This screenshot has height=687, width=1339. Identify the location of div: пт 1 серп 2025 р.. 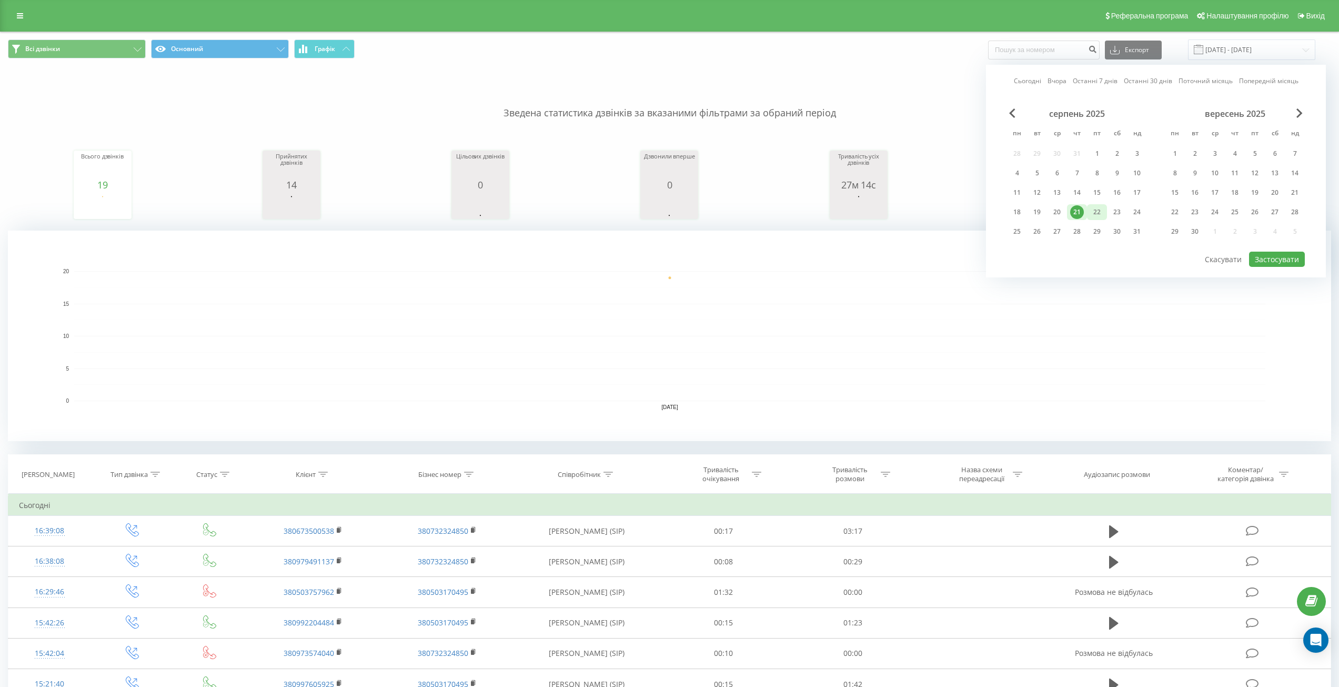
(1097, 154).